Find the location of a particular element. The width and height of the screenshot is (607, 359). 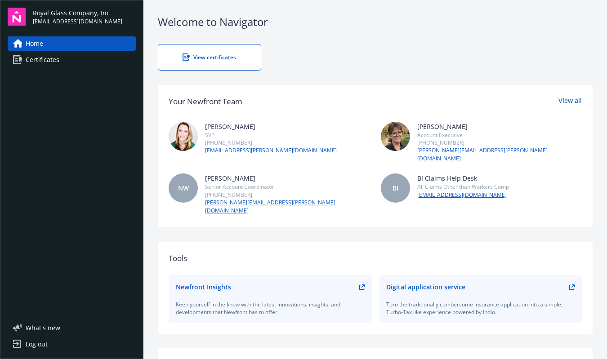

a: Certificates is located at coordinates (72, 60).